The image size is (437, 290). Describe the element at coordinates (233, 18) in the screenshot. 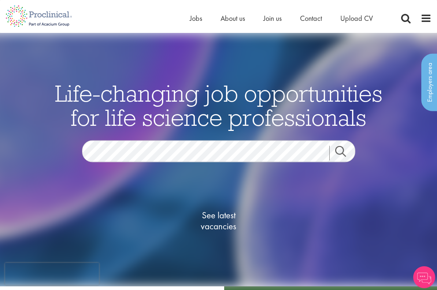

I see `a: About us` at that location.